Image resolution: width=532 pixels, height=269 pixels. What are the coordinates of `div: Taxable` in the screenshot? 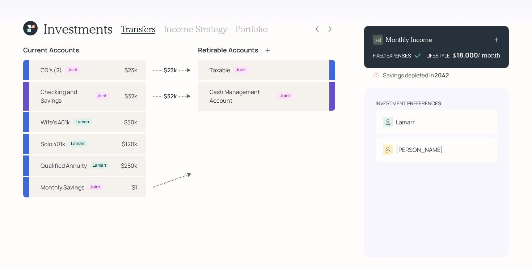 It's located at (220, 70).